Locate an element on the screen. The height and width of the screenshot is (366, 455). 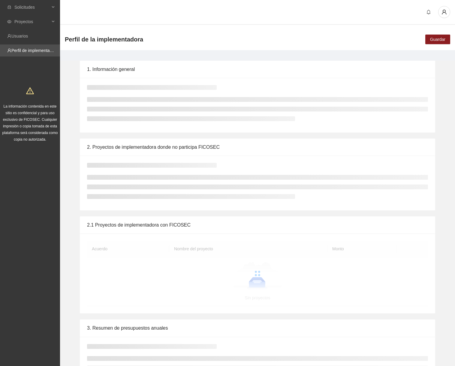
span: user is located at coordinates (444, 12).